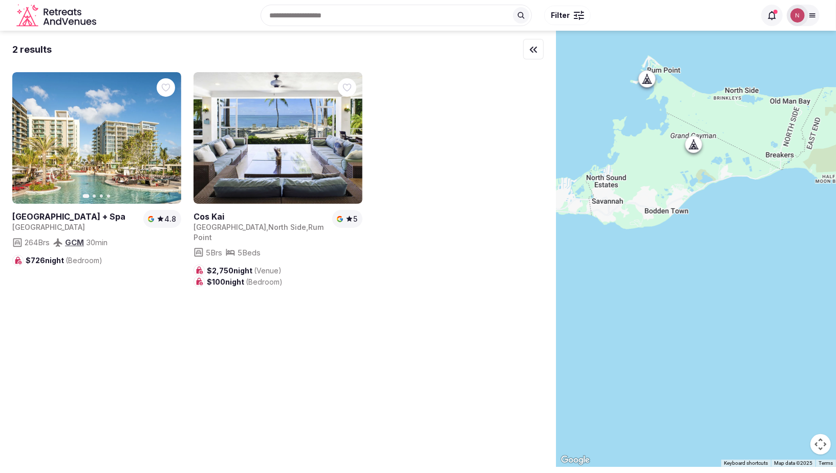 Image resolution: width=836 pixels, height=473 pixels. Describe the element at coordinates (798, 15) in the screenshot. I see `img: Nathalia Bilotti` at that location.